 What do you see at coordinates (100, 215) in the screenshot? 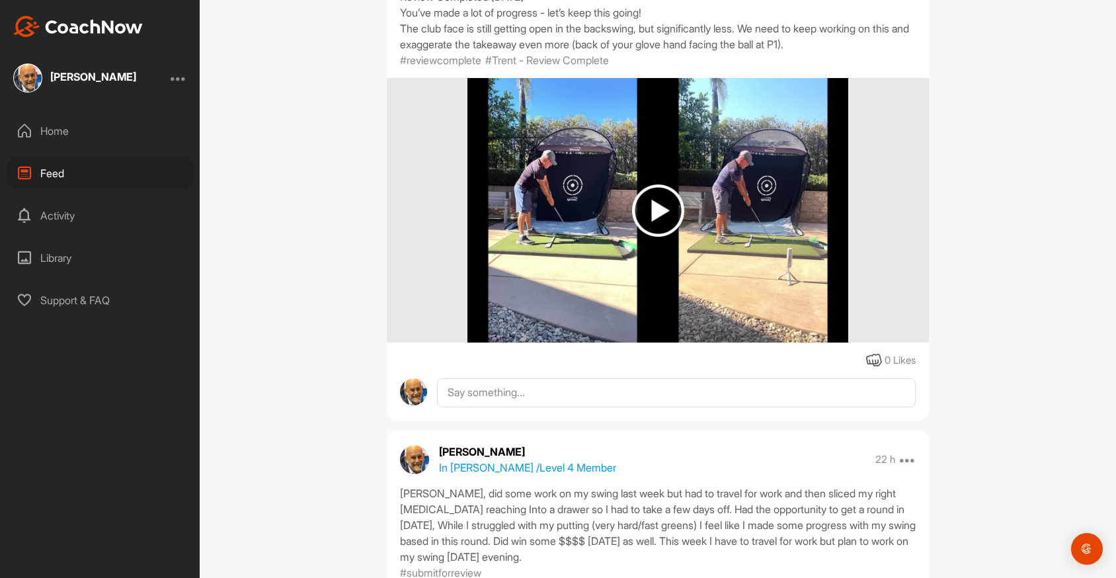
I see `div: Activity` at bounding box center [100, 215].